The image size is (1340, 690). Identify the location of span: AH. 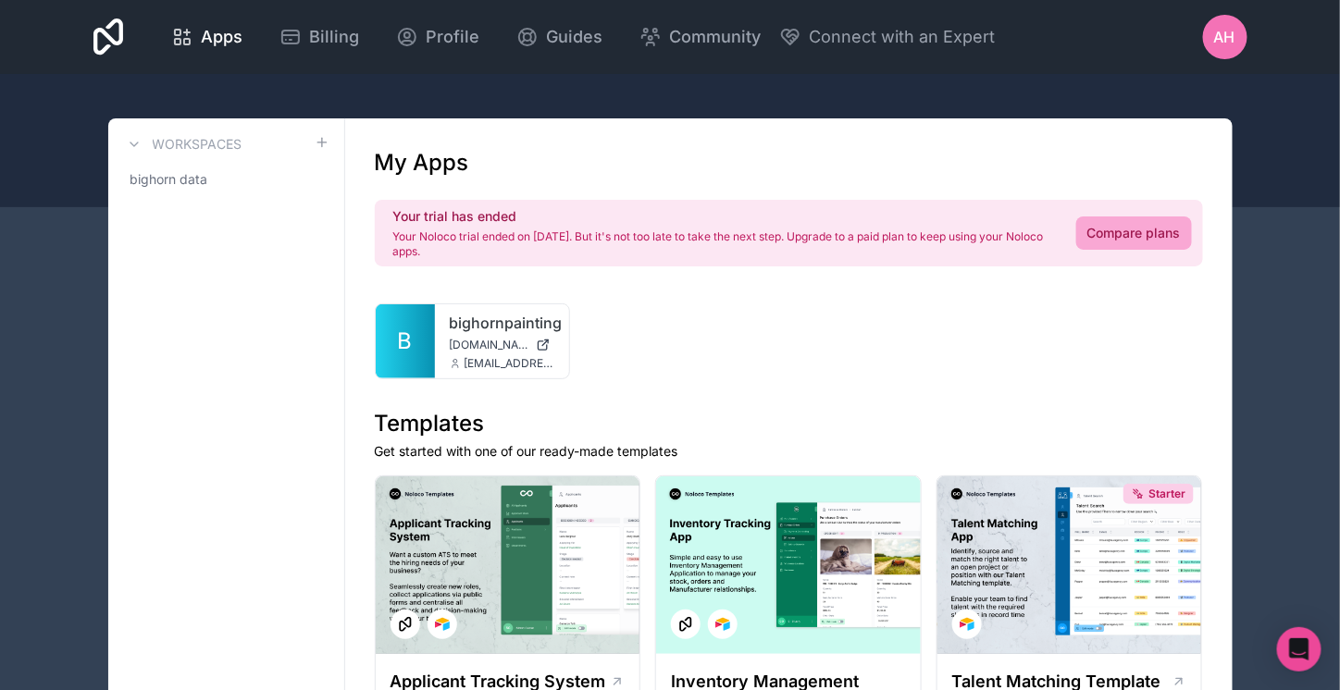
(1224, 37).